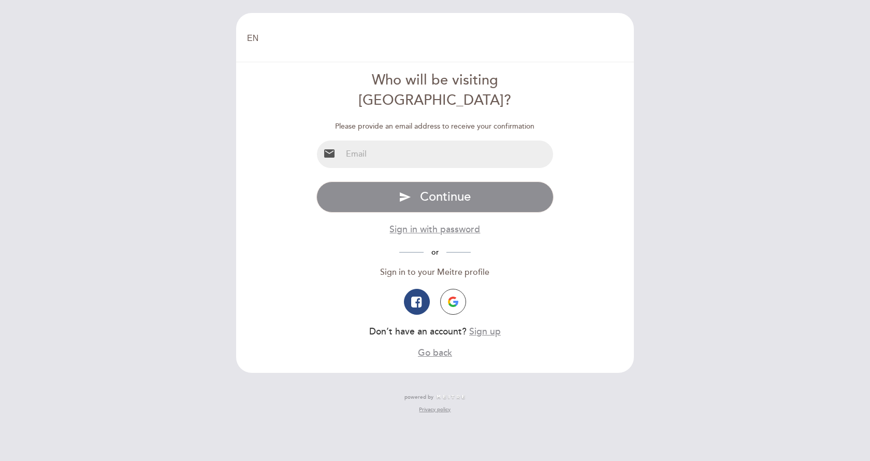 The width and height of the screenshot is (870, 461). Describe the element at coordinates (435, 197) in the screenshot. I see `button: send Continue` at that location.